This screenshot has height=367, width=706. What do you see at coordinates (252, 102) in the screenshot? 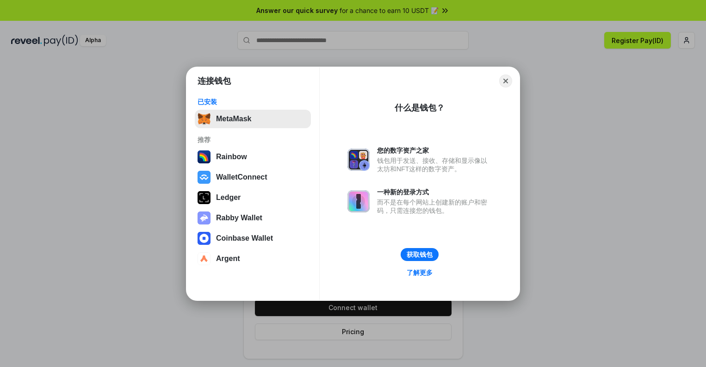
I see `div: 已安装` at bounding box center [252, 102].